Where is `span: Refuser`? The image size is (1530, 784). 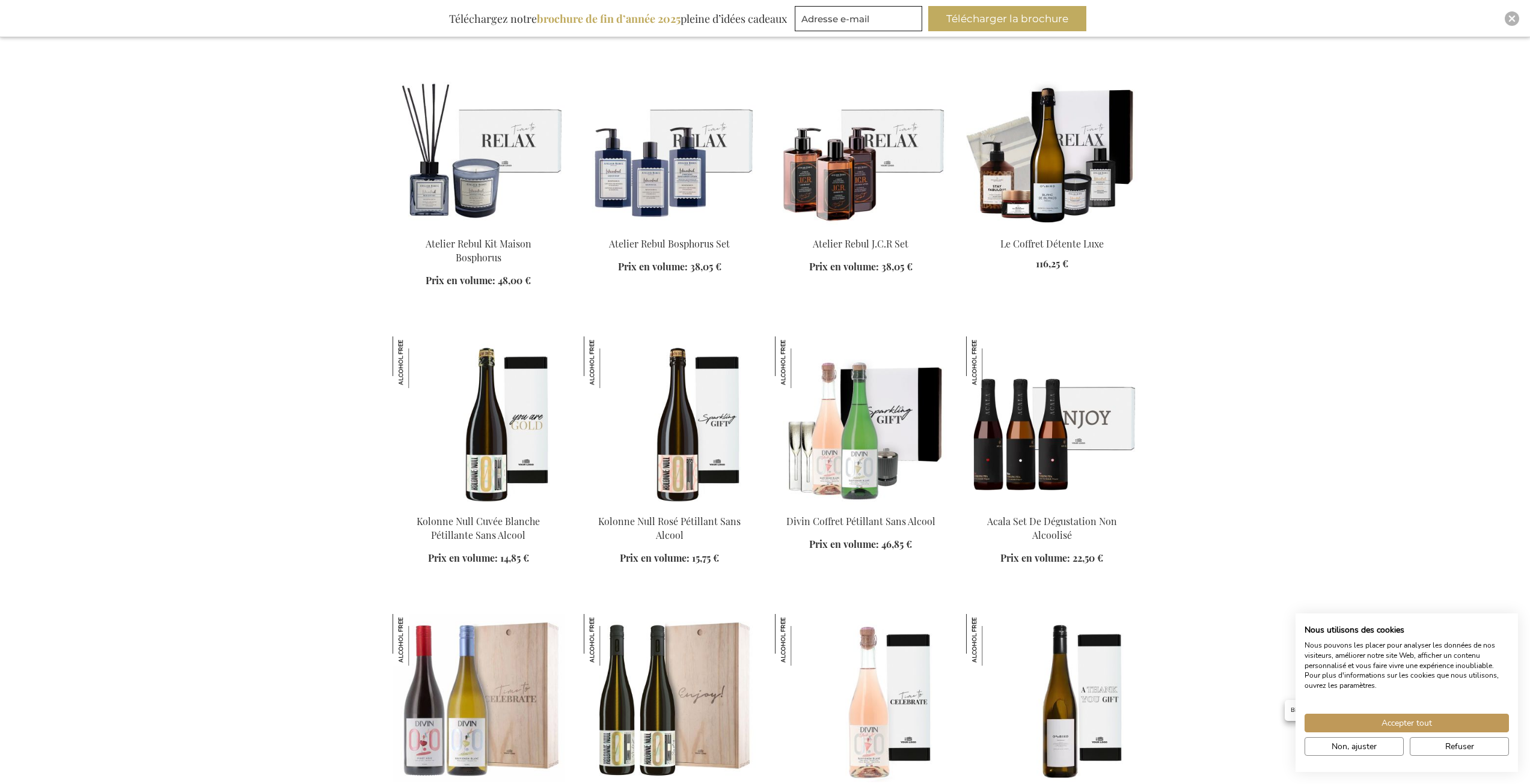 span: Refuser is located at coordinates (1460, 746).